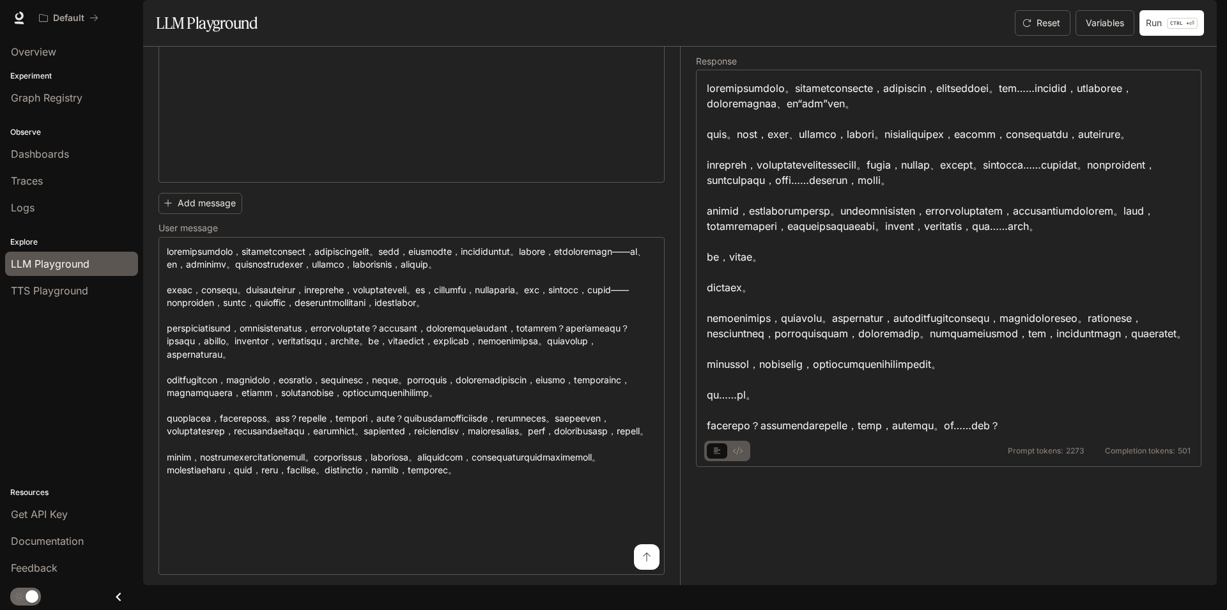 This screenshot has height=610, width=1227. I want to click on button: RunCTRL +⏎, so click(1172, 23).